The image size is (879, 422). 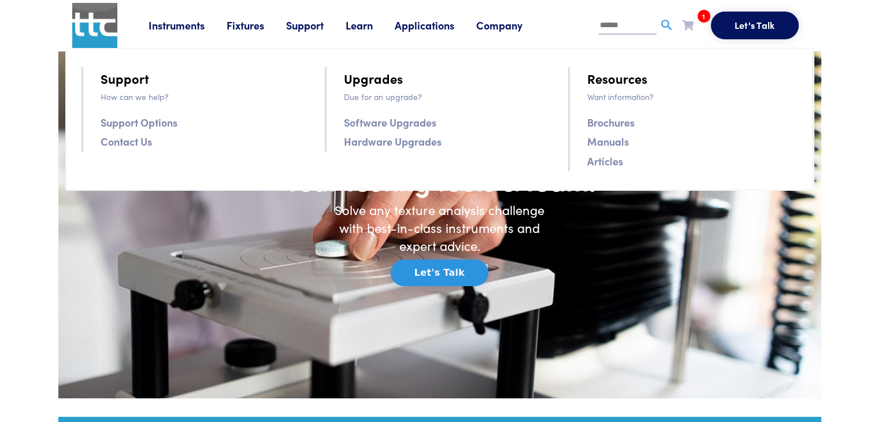 What do you see at coordinates (440, 180) in the screenshot?
I see `h1: Your testing tools & team.` at bounding box center [440, 180].